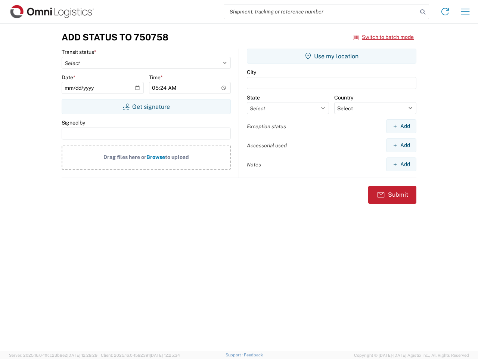  What do you see at coordinates (254, 164) in the screenshot?
I see `label: Notes` at bounding box center [254, 164].